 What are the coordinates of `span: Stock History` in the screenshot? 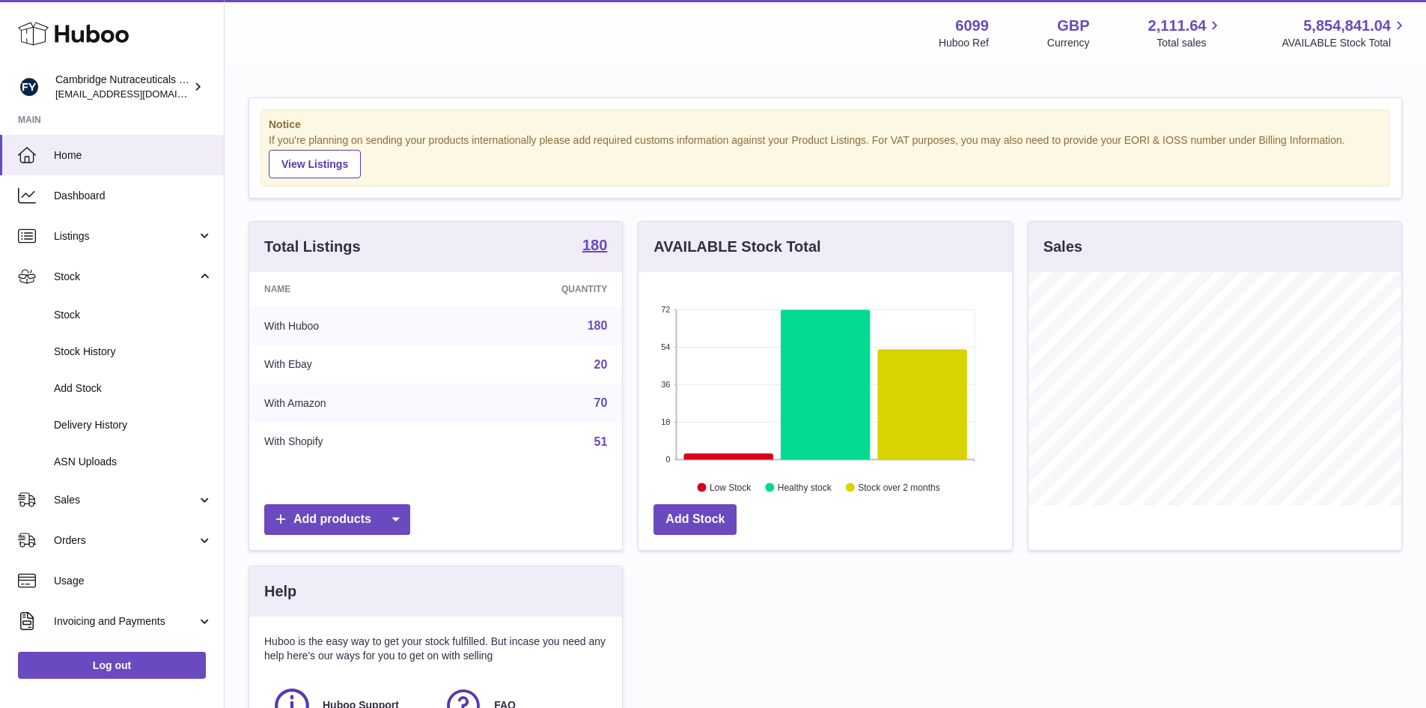 It's located at (133, 351).